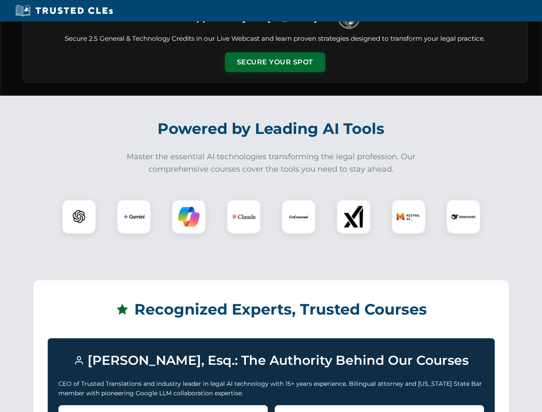 This screenshot has width=542, height=412. I want to click on h2: Powered by Leading AI Tools, so click(271, 129).